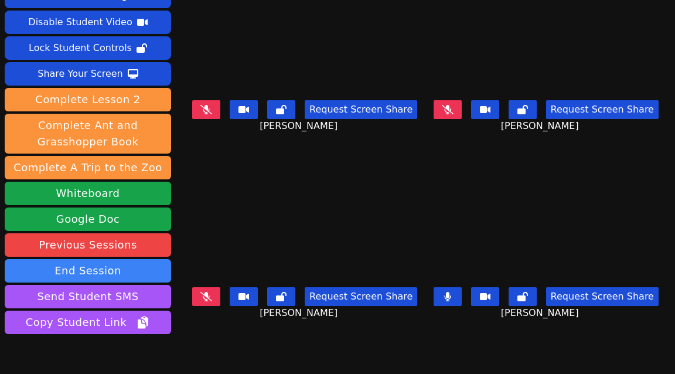 This screenshot has width=675, height=374. I want to click on button: End Session, so click(88, 271).